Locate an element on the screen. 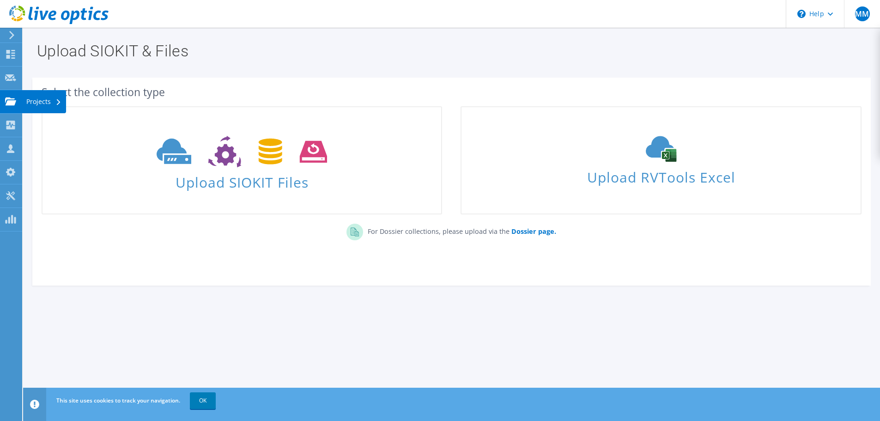  span: Upload SIOKIT Files is located at coordinates (242, 179).